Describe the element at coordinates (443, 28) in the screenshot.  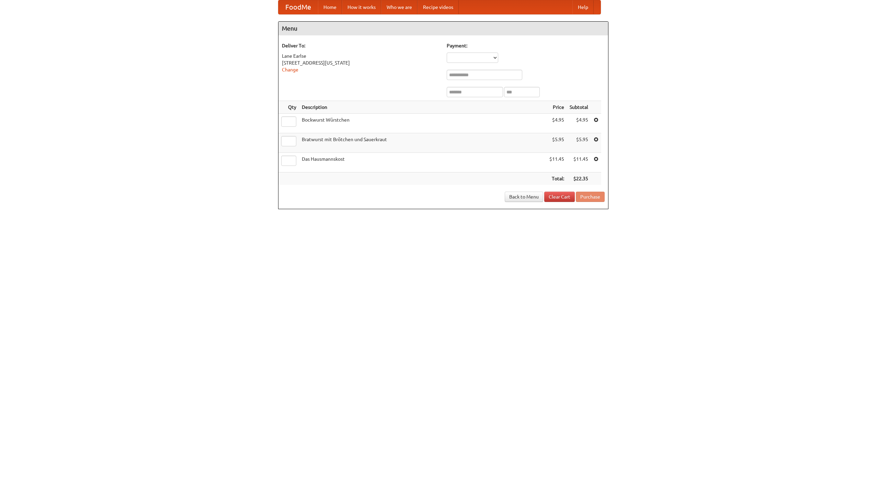
I see `h4: Menu` at that location.